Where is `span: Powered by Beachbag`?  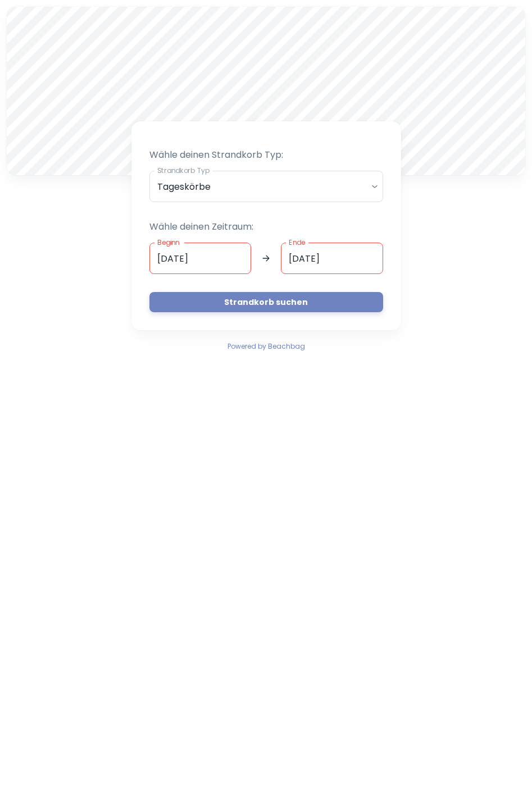 span: Powered by Beachbag is located at coordinates (266, 346).